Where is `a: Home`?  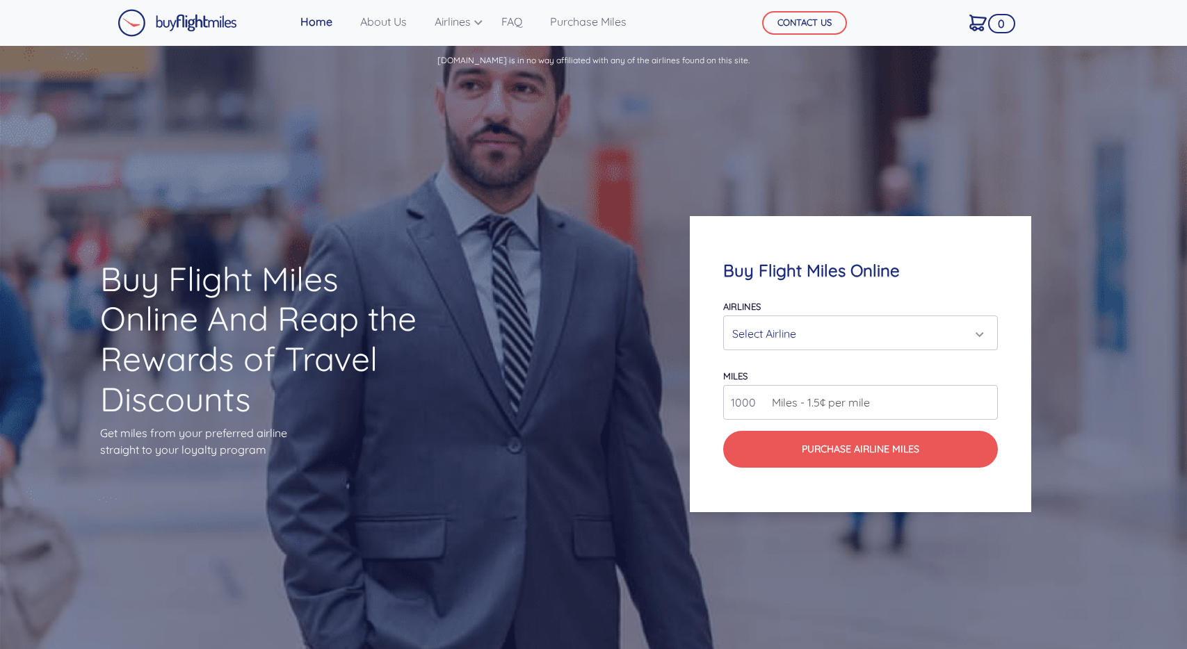
a: Home is located at coordinates (316, 22).